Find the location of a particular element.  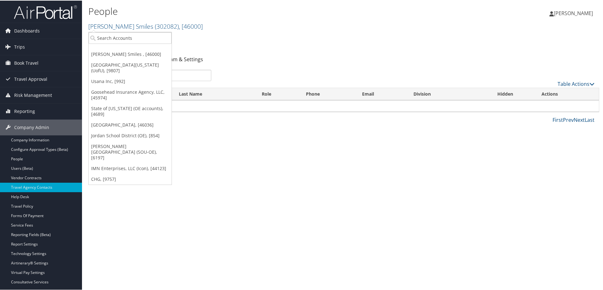

span: Travel Approval is located at coordinates (31, 79).